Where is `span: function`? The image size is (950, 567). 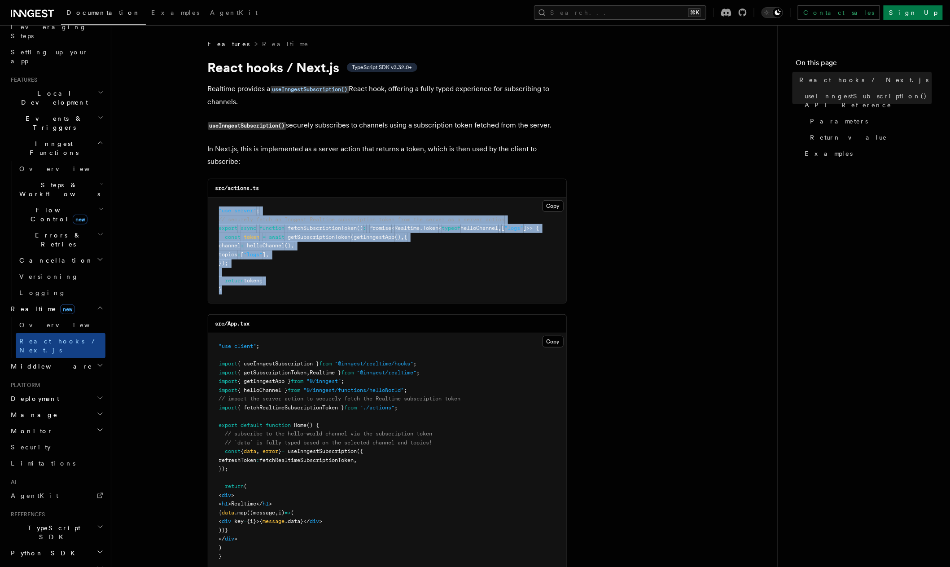
span: function is located at coordinates (272, 228).